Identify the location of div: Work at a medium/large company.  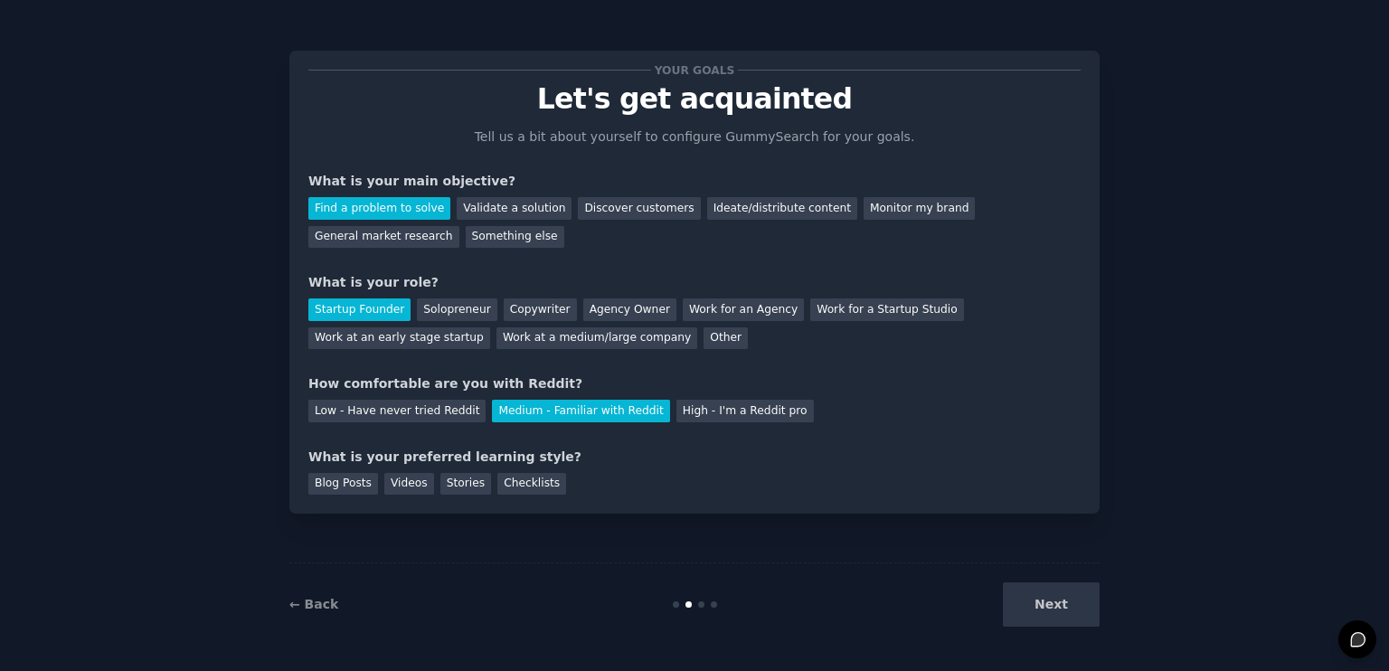
(597, 338).